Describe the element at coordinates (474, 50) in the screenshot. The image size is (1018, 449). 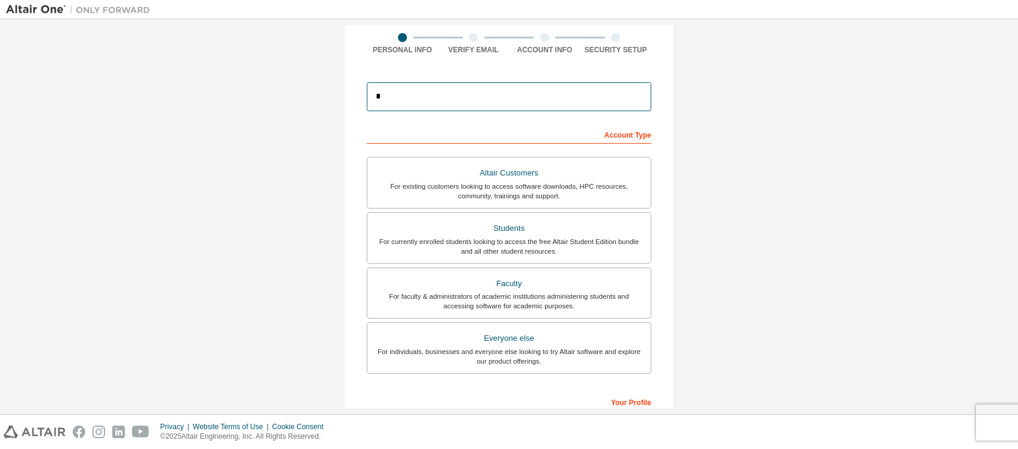
I see `div: Verify Email` at that location.